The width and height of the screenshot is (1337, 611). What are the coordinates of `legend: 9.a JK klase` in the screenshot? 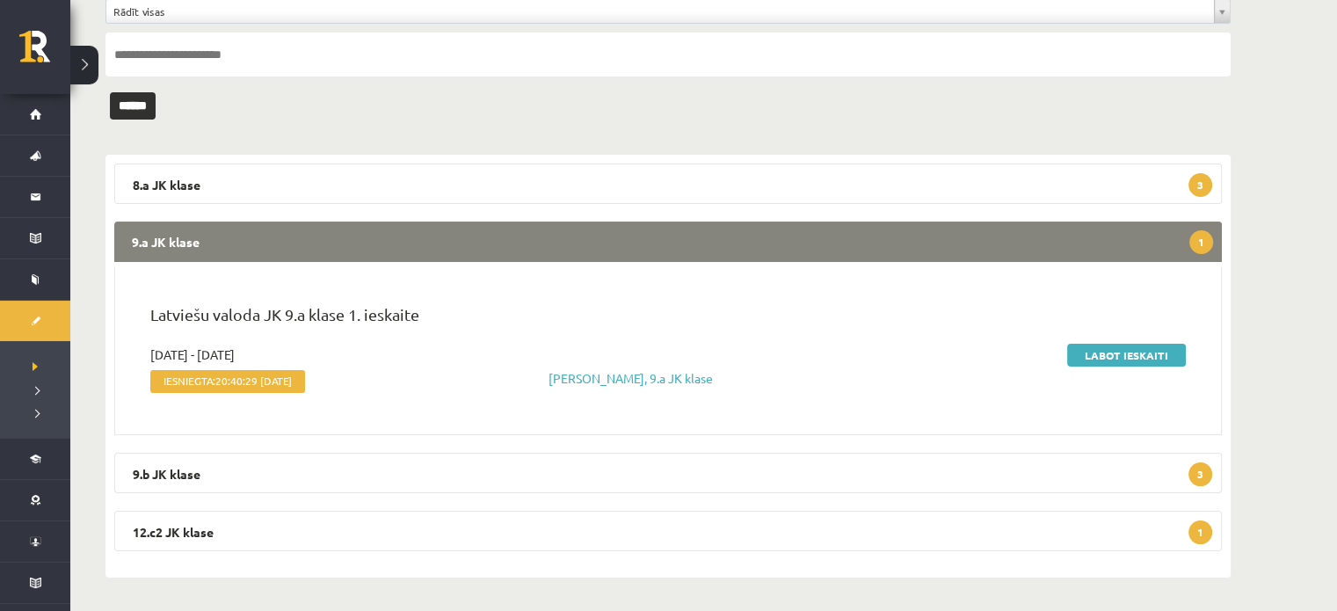 It's located at (668, 242).